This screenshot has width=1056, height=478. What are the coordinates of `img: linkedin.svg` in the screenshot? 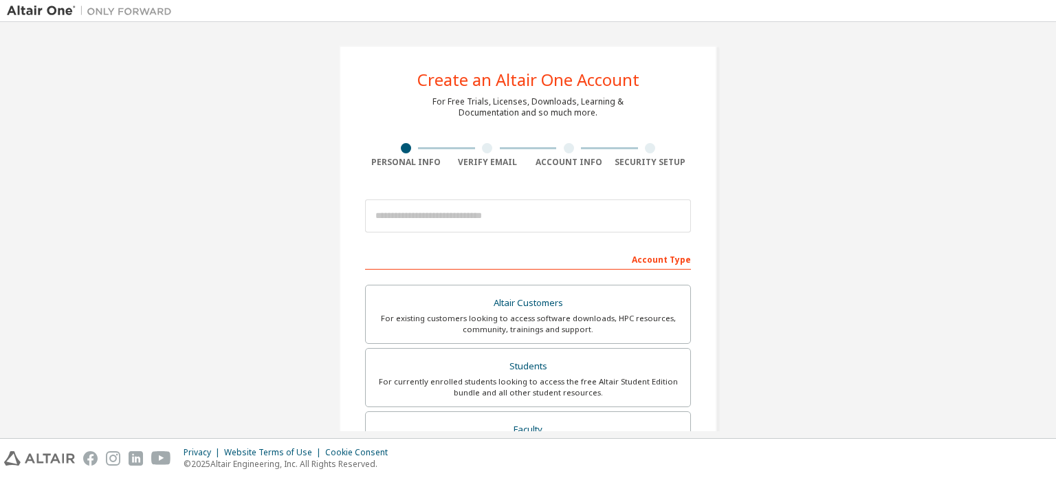 It's located at (135, 458).